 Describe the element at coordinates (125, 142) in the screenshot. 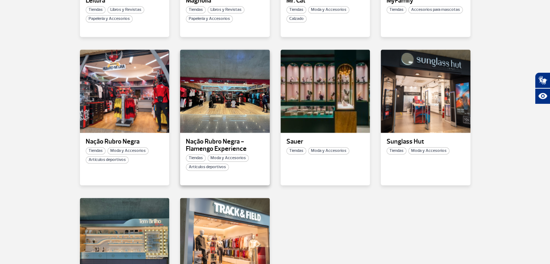

I see `p: Nação Rubro Negra` at that location.